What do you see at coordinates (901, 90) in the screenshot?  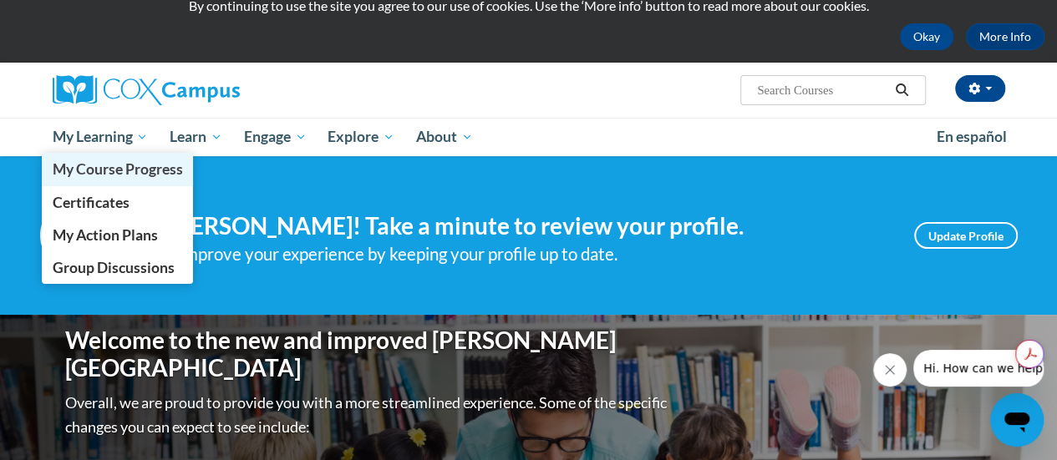 I see `button: Search` at bounding box center [901, 90].